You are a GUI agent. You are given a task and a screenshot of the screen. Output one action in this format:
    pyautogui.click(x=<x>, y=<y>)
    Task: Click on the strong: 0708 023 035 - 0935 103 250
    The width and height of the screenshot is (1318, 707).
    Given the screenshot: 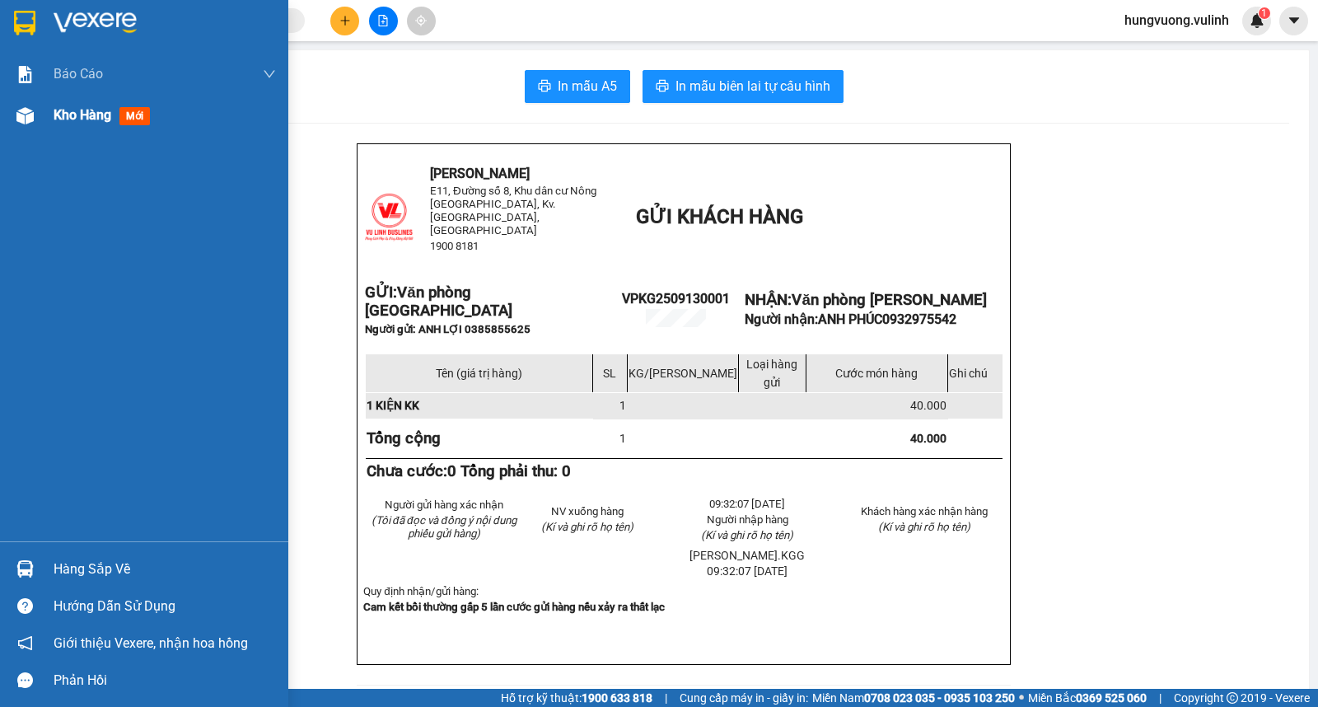 What is the action you would take?
    pyautogui.click(x=939, y=698)
    